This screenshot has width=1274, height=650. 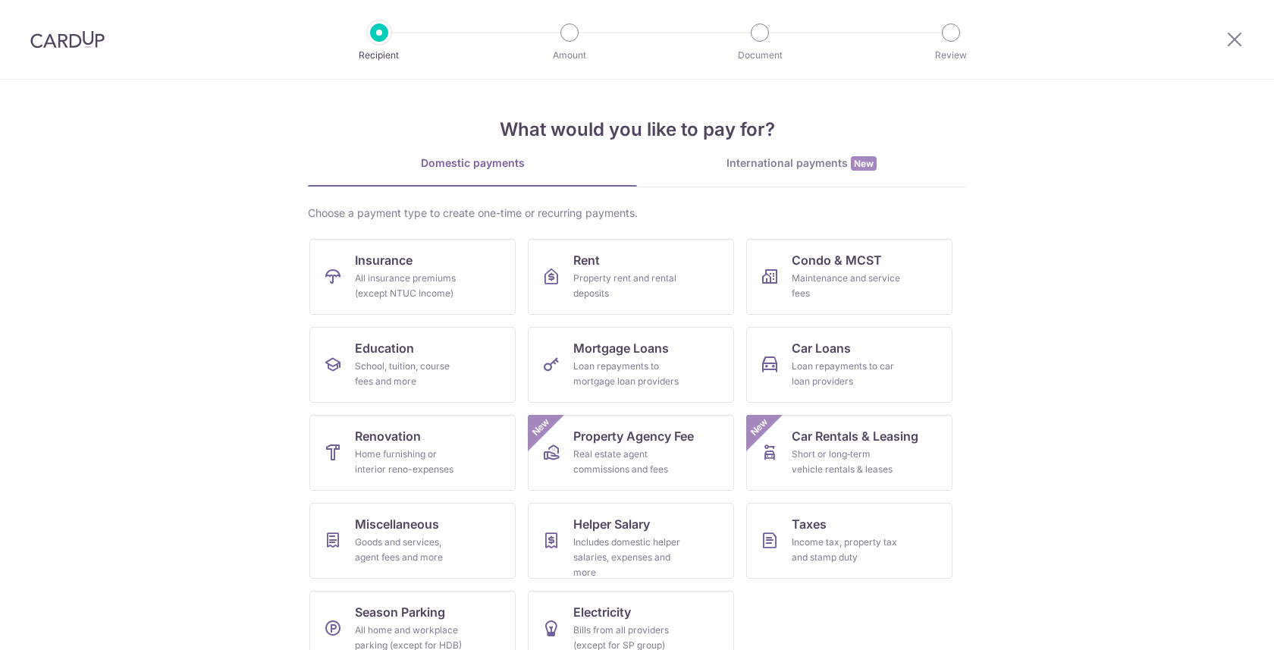 I want to click on span: Education, so click(x=384, y=348).